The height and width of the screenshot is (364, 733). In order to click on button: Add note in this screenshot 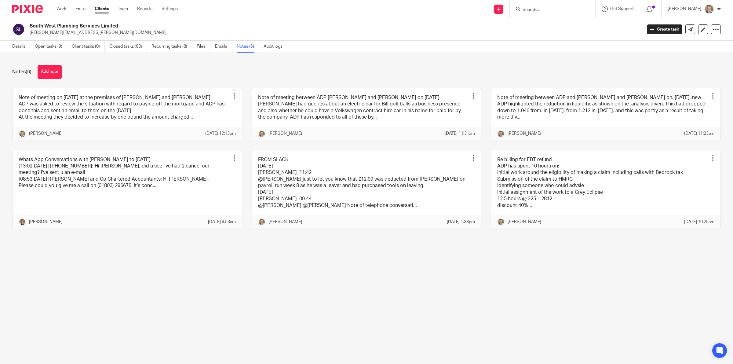, I will do `click(49, 72)`.